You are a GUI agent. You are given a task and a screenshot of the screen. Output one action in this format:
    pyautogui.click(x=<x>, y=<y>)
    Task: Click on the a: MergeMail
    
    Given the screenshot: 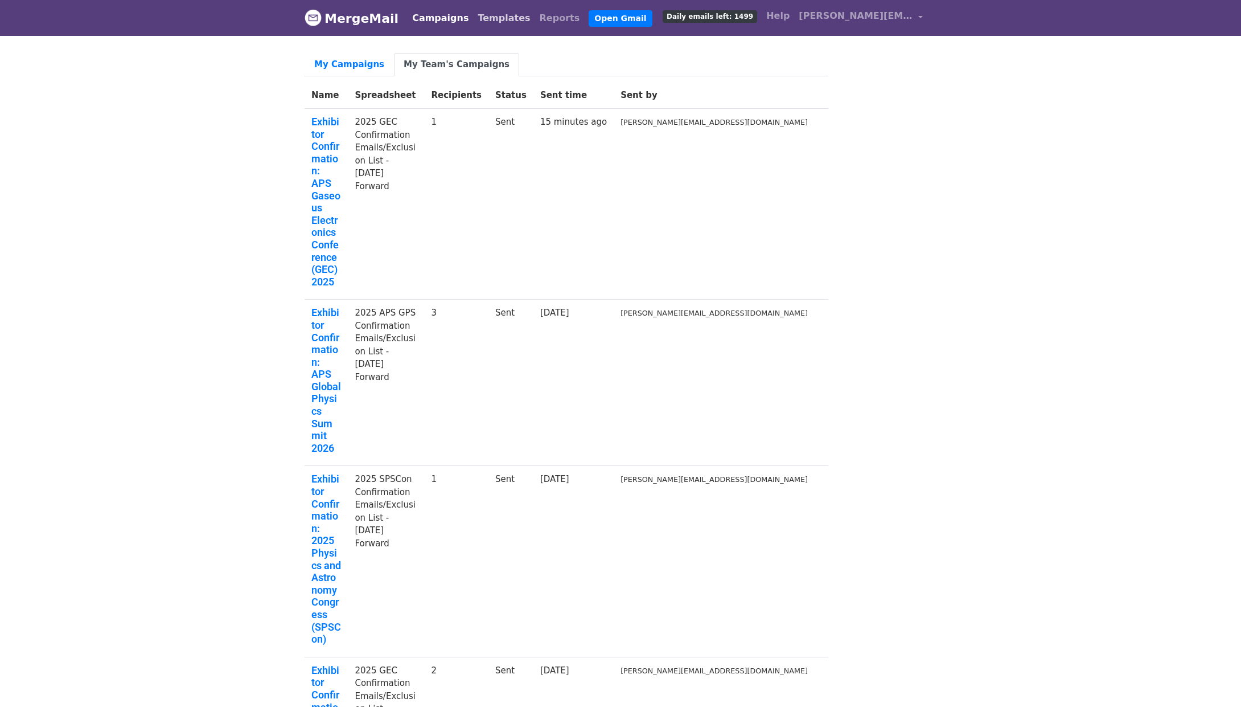 What is the action you would take?
    pyautogui.click(x=351, y=18)
    